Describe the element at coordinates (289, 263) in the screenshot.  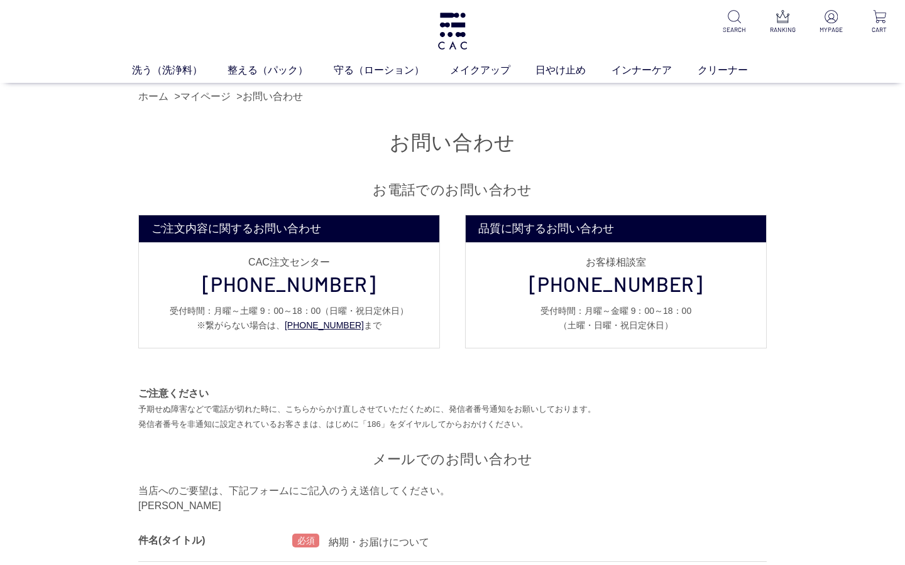
I see `div: CAC注文センター` at that location.